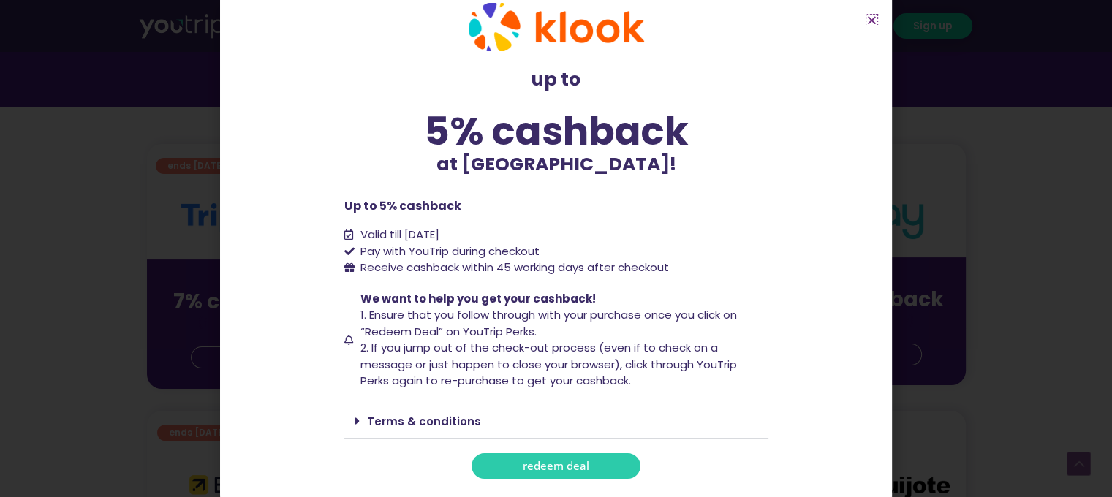  I want to click on div: 5% cashback, so click(556, 131).